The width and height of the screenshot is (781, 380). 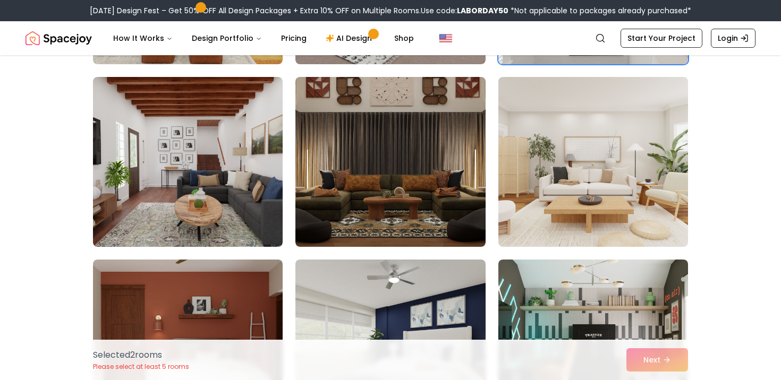 I want to click on a: Spacejoy, so click(x=58, y=38).